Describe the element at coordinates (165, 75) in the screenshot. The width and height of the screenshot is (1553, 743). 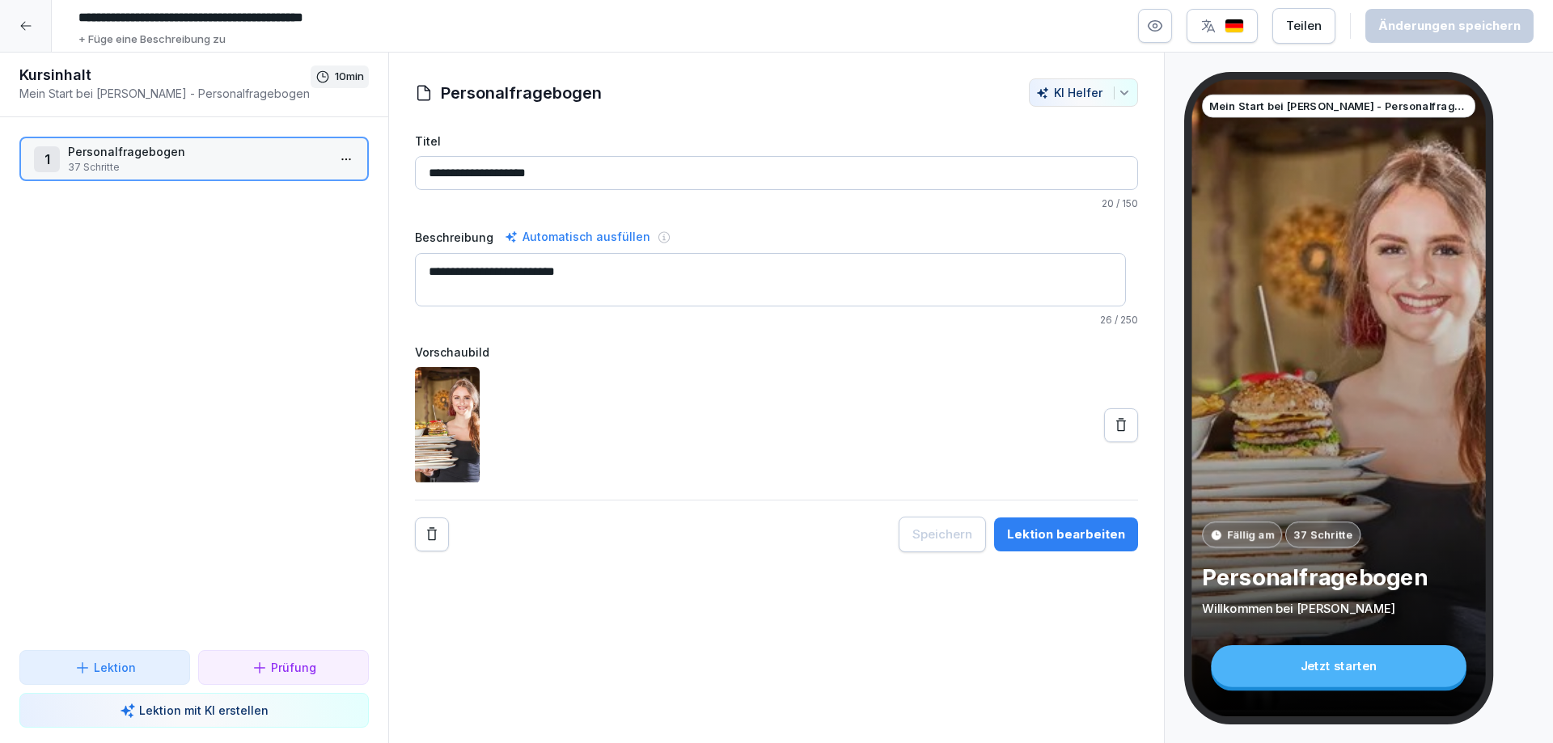
I see `h1: Kursinhalt` at that location.